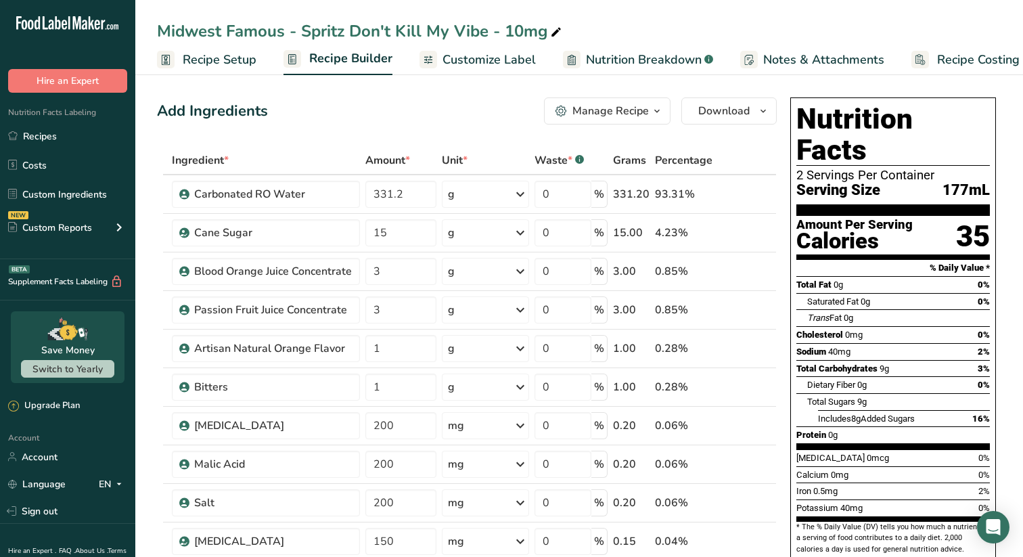 This screenshot has height=557, width=1023. Describe the element at coordinates (684, 194) in the screenshot. I see `div: 93.31%` at that location.